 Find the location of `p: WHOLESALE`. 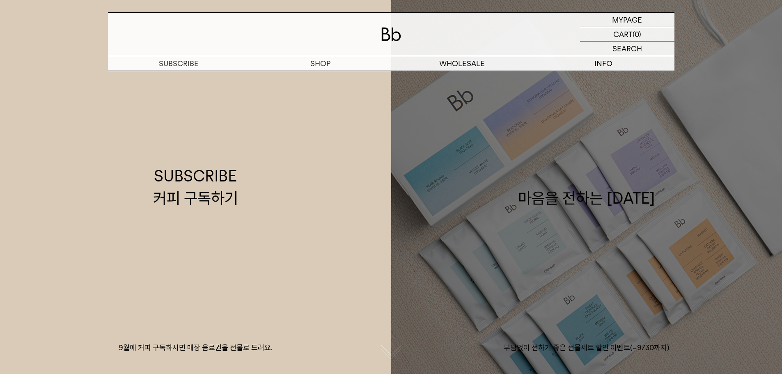

p: WHOLESALE is located at coordinates (462, 63).